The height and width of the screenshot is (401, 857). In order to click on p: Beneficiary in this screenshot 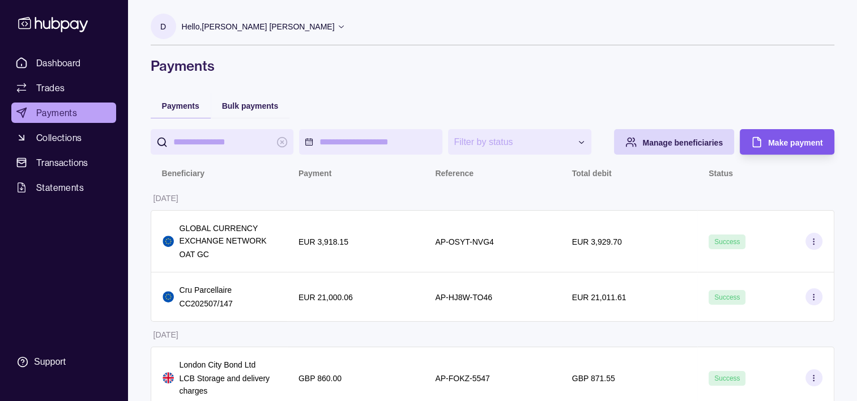, I will do `click(183, 173)`.